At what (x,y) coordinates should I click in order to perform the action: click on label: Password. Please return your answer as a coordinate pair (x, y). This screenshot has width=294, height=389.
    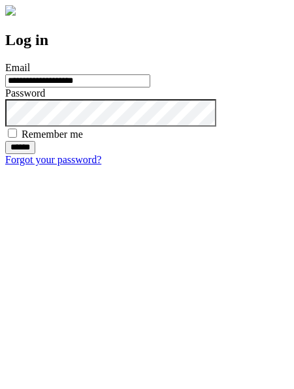
    Looking at the image, I should click on (25, 93).